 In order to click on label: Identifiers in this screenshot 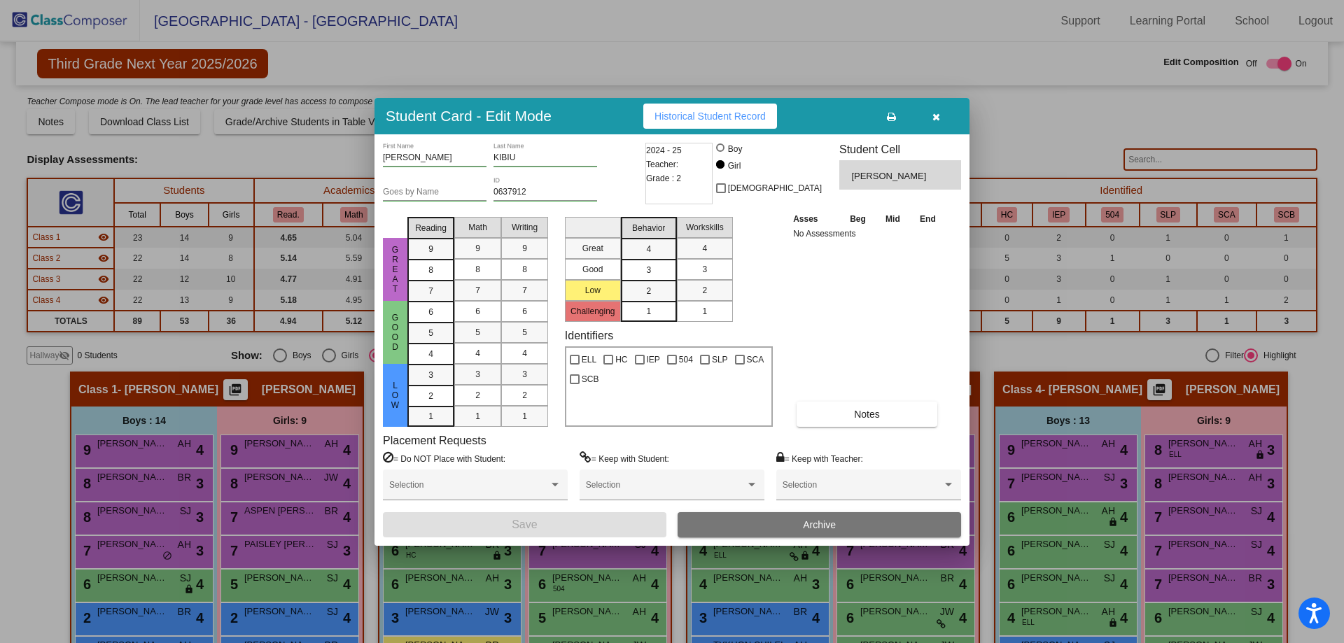, I will do `click(589, 335)`.